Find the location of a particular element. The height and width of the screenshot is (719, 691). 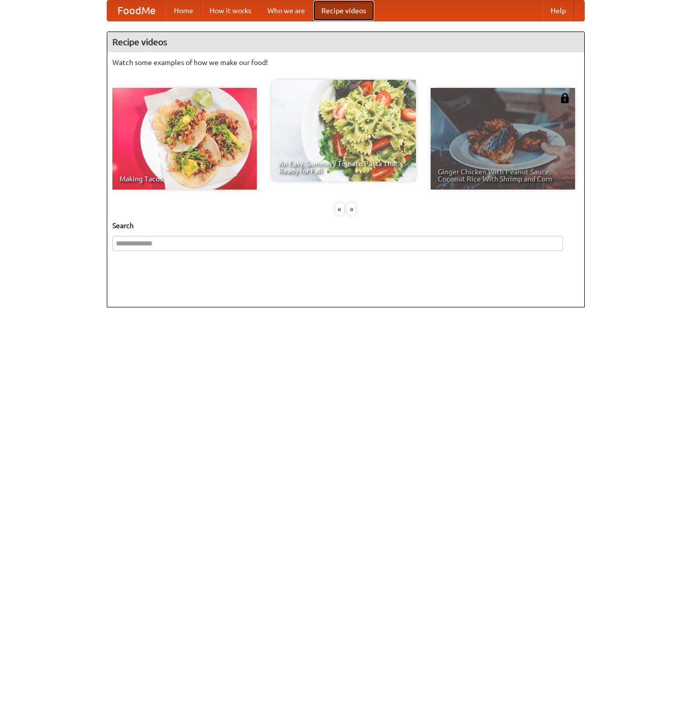

span: Making Tacos is located at coordinates (185, 179).